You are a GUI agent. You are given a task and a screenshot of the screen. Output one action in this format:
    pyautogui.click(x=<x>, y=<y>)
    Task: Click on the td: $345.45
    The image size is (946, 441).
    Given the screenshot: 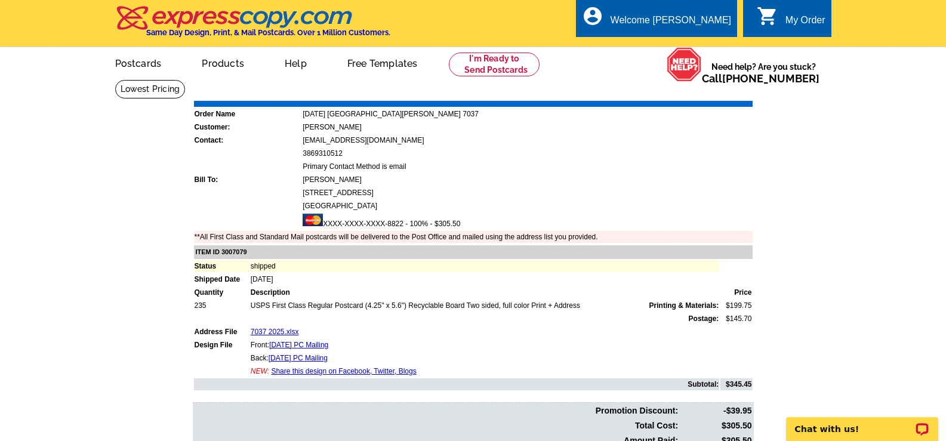 What is the action you would take?
    pyautogui.click(x=736, y=384)
    